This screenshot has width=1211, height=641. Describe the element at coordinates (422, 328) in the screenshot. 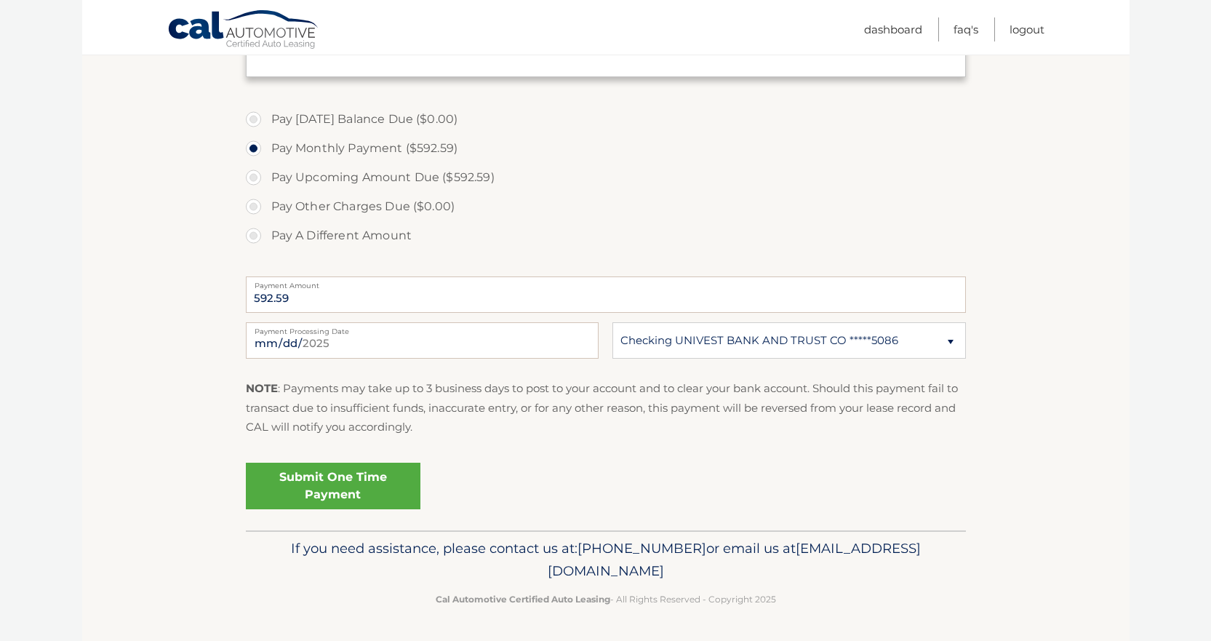

I see `label: Payment Processing Date` at that location.